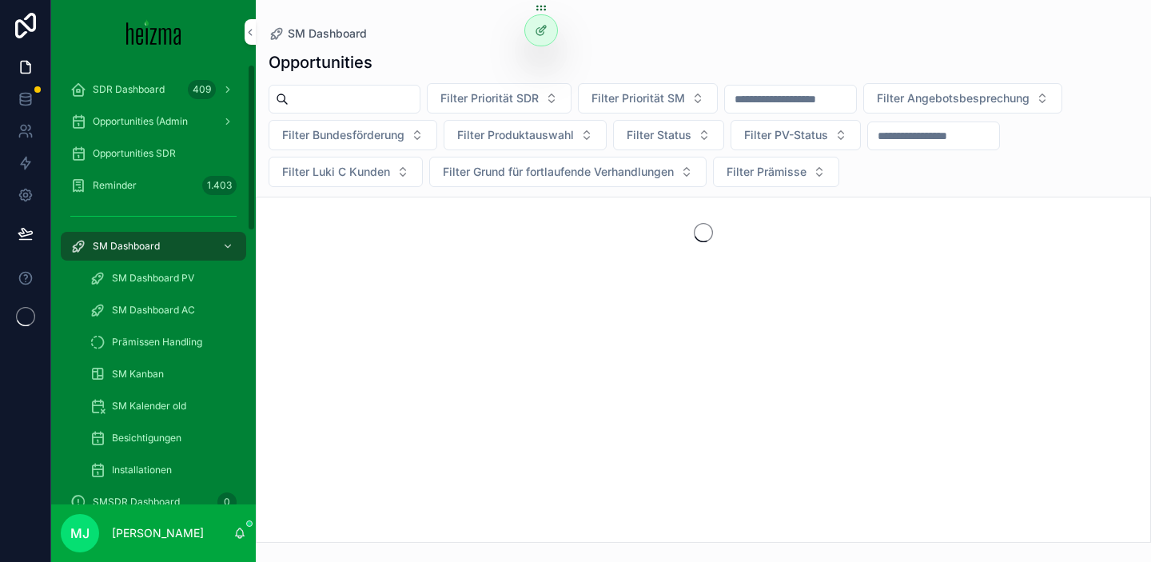 The width and height of the screenshot is (1151, 562). Describe the element at coordinates (336, 172) in the screenshot. I see `span: Filter Luki C Kunden` at that location.